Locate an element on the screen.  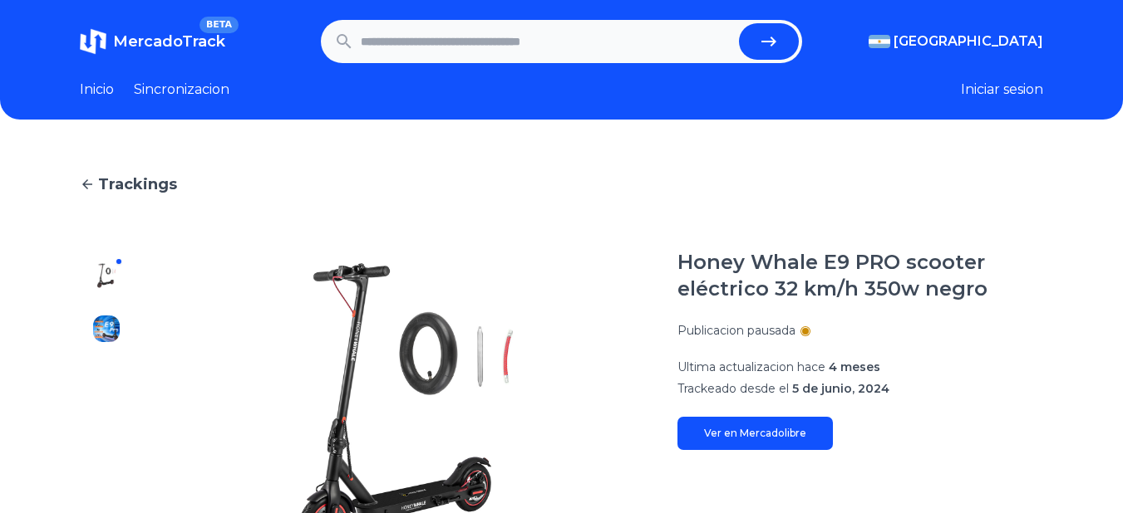
p: Publicacion pausada is located at coordinates (736, 331).